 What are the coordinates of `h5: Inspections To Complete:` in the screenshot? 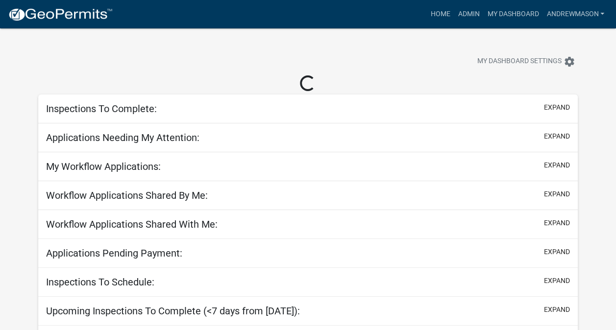 It's located at (101, 109).